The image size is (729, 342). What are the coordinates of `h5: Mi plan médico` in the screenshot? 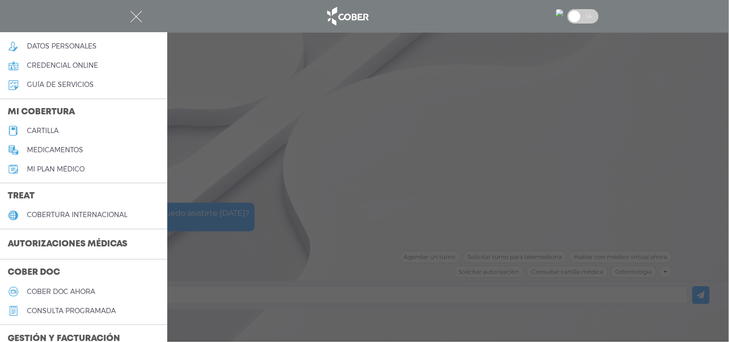 It's located at (56, 169).